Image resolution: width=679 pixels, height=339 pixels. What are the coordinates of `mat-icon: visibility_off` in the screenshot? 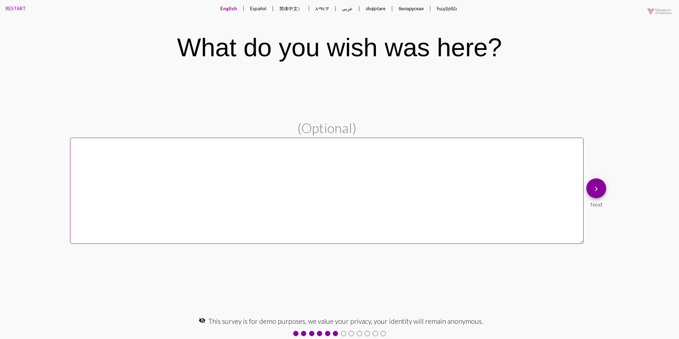 It's located at (202, 320).